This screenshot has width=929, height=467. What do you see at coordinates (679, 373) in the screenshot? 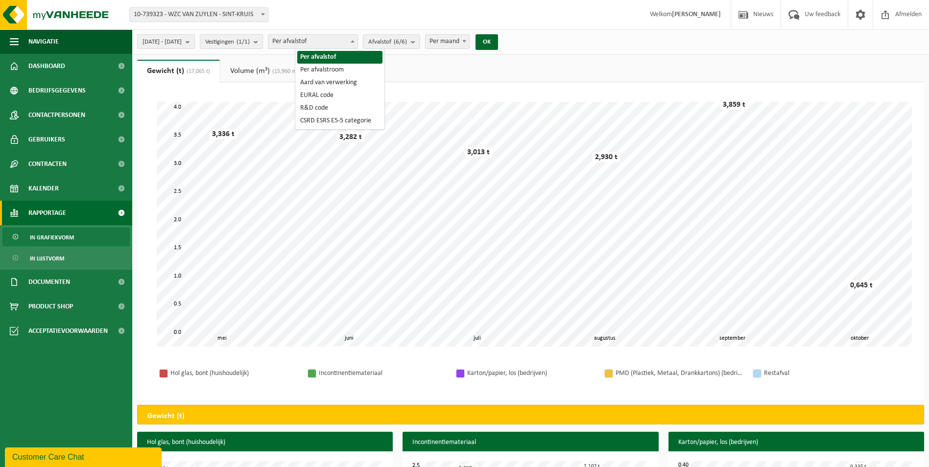
I see `div: PMD (Plastiek, Metaal, Drankkartons) (bedrijven)` at bounding box center [679, 373].